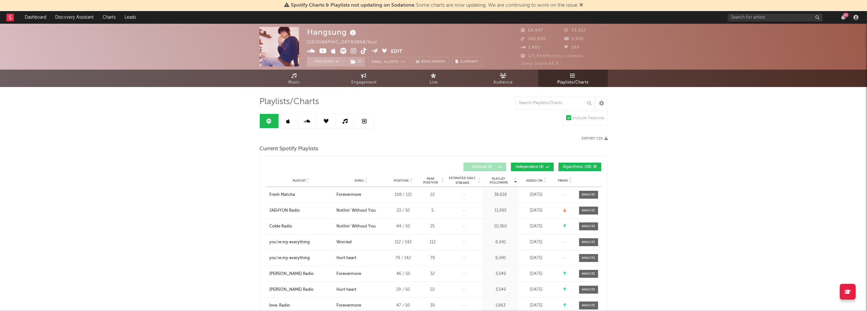  Describe the element at coordinates (577, 167) in the screenshot. I see `span: Algorithmic ( 38 )` at that location.